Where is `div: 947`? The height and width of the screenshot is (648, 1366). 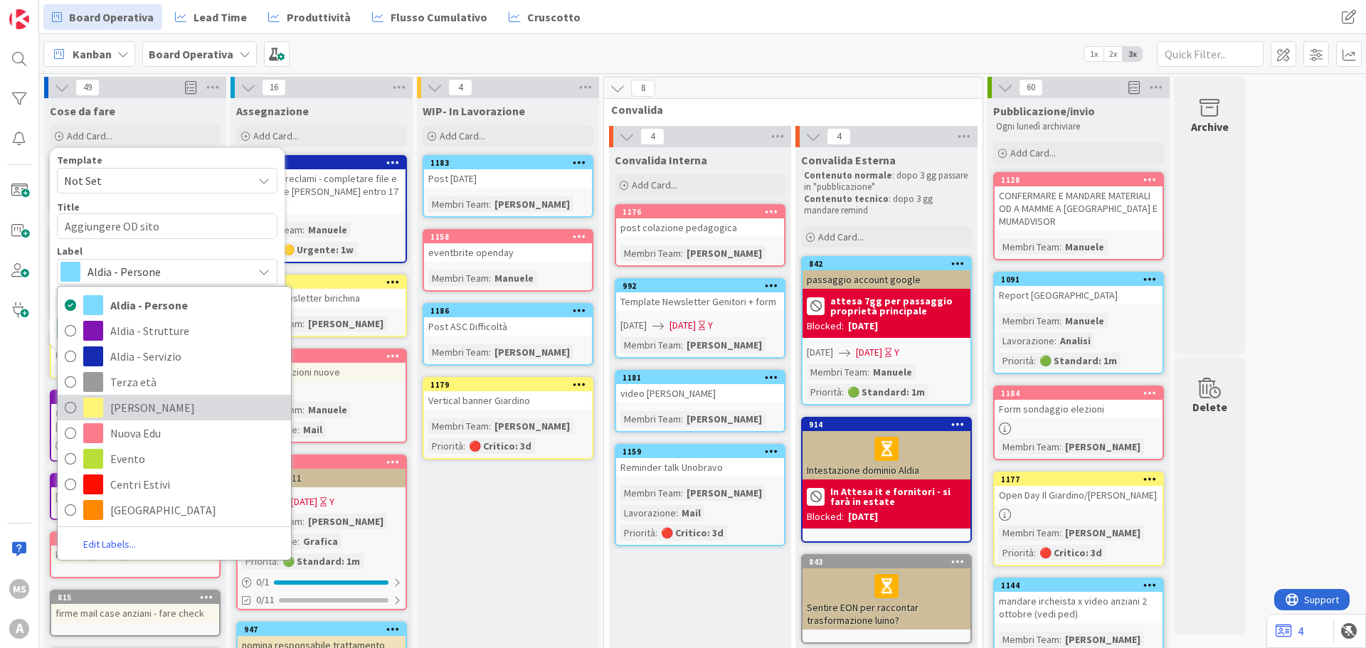 div: 947 is located at coordinates (324, 630).